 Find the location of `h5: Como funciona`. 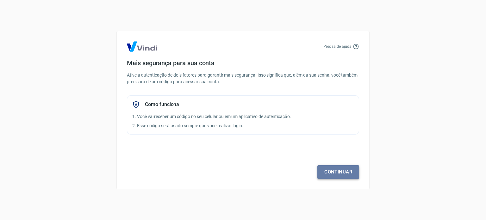

h5: Como funciona is located at coordinates (162, 104).